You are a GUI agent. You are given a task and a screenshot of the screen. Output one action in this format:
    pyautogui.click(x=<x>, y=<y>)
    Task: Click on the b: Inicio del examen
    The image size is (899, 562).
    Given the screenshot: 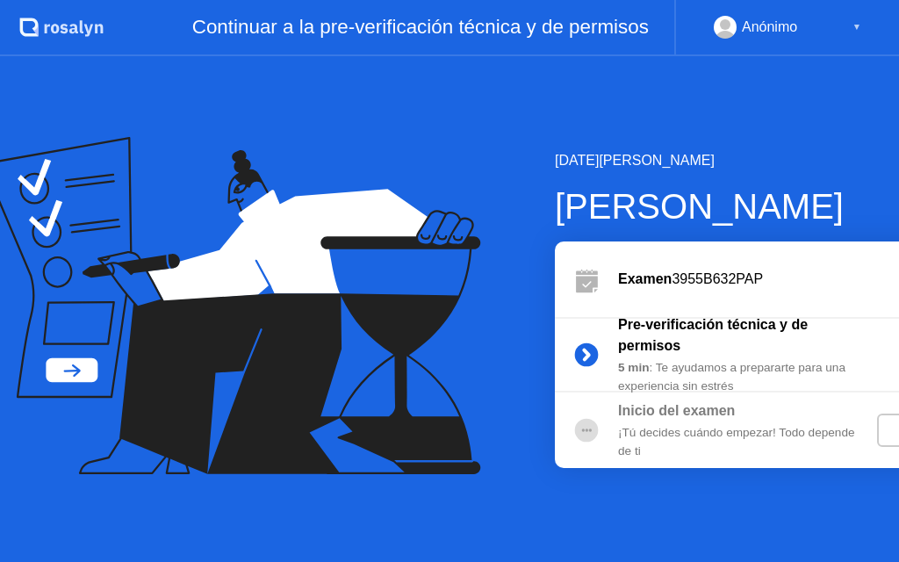 What is the action you would take?
    pyautogui.click(x=676, y=410)
    